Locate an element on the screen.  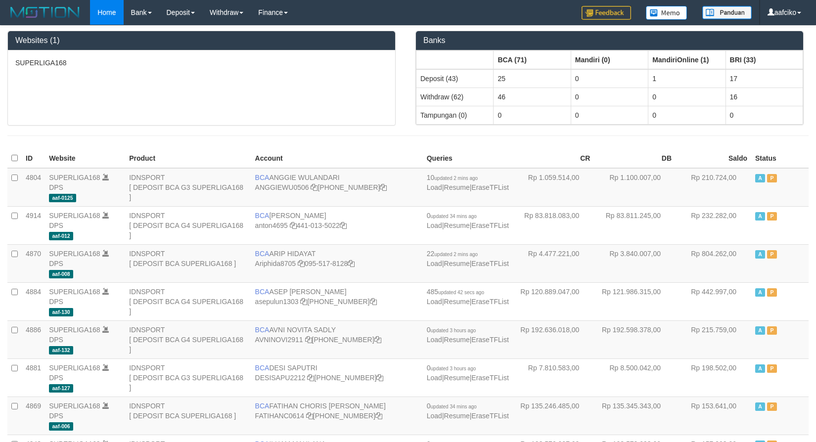
img: Button%20Memo.svg is located at coordinates (667, 13).